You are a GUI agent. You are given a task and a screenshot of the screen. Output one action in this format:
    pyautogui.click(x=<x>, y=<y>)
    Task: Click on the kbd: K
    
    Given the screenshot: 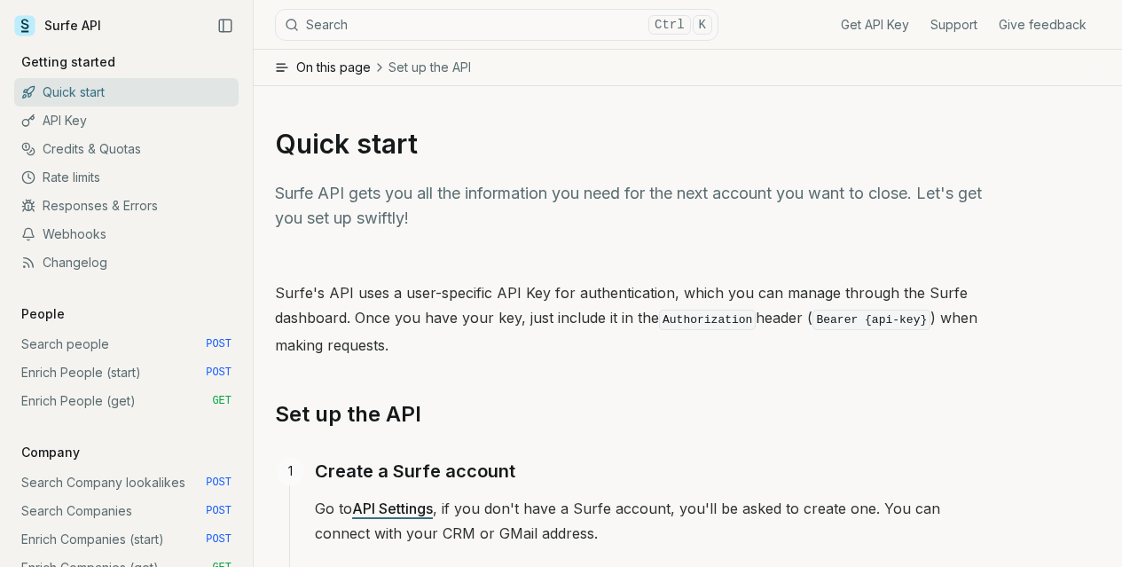 What is the action you would take?
    pyautogui.click(x=702, y=25)
    